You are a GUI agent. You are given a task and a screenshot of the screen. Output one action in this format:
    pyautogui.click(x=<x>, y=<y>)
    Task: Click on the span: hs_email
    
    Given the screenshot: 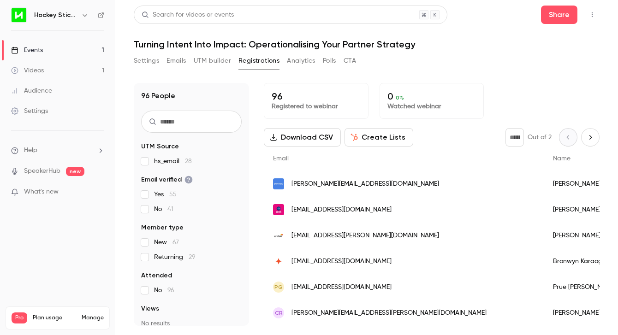 What is the action you would take?
    pyautogui.click(x=173, y=161)
    